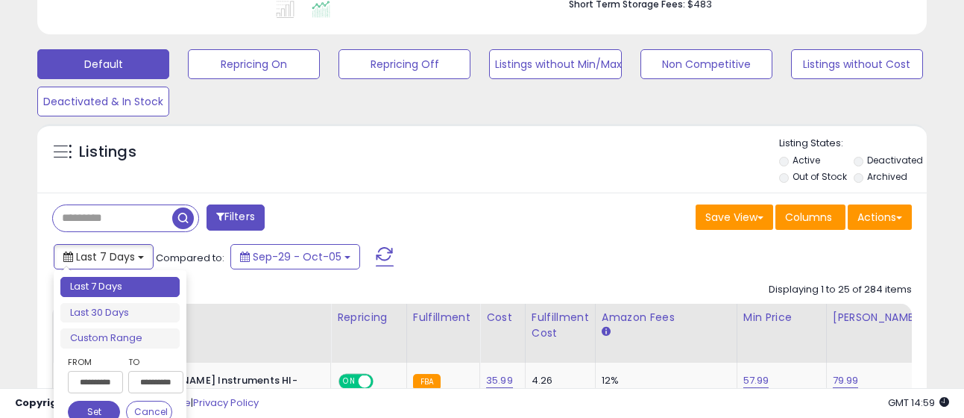 This screenshot has width=964, height=418. Describe the element at coordinates (104, 257) in the screenshot. I see `button: Last 7 Days` at that location.